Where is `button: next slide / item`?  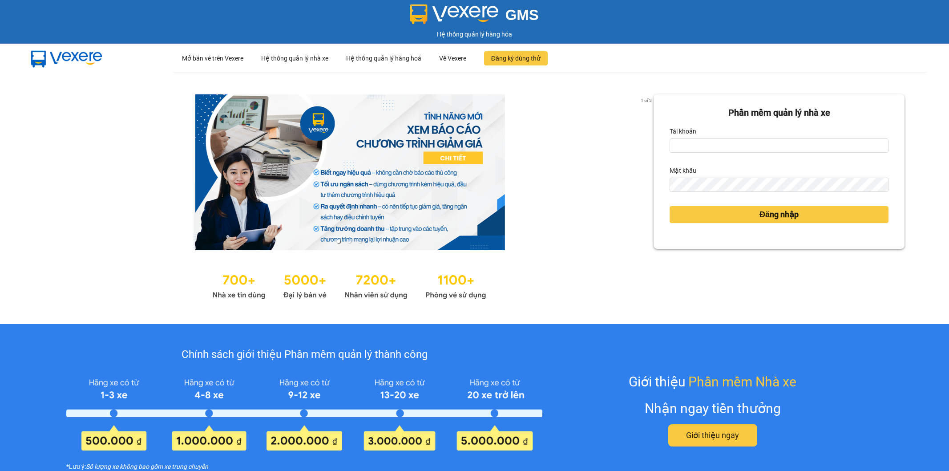
button: next slide / item is located at coordinates (647, 172).